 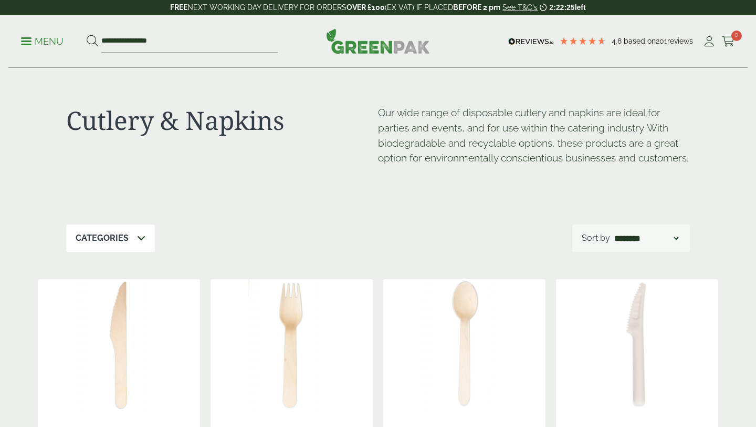 I want to click on p: Sort by, so click(x=596, y=238).